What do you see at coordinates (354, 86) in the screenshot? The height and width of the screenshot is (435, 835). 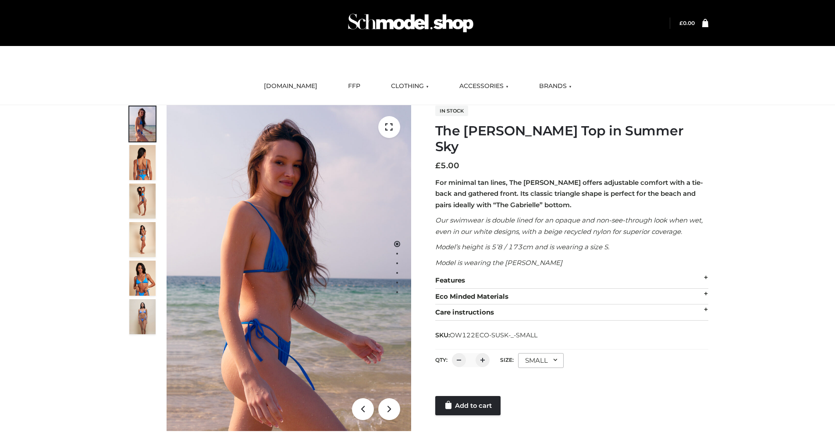 I see `a: FFP` at bounding box center [354, 86].